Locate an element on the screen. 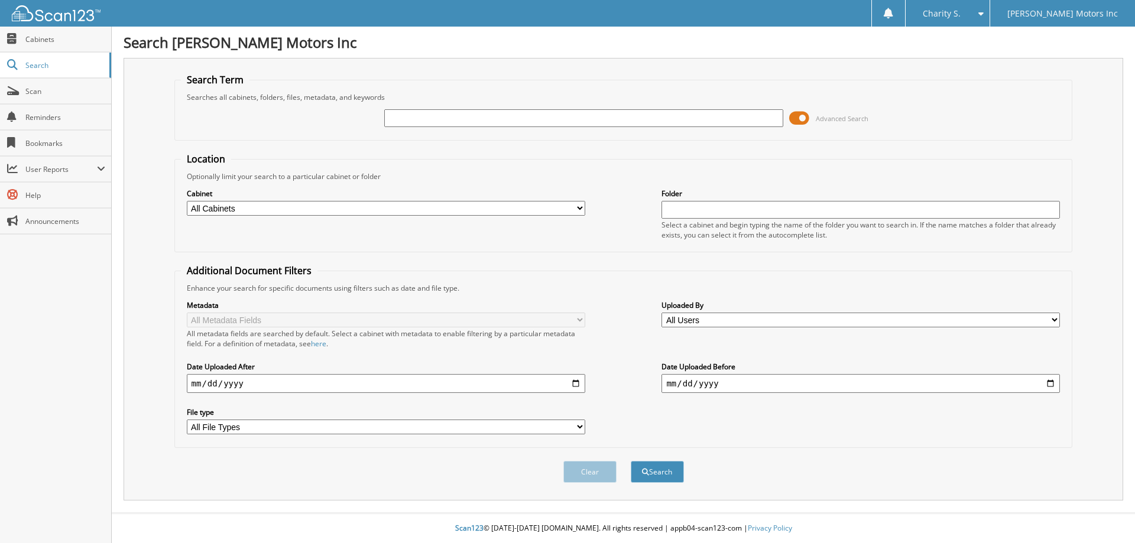  span: Announcements is located at coordinates (65, 221).